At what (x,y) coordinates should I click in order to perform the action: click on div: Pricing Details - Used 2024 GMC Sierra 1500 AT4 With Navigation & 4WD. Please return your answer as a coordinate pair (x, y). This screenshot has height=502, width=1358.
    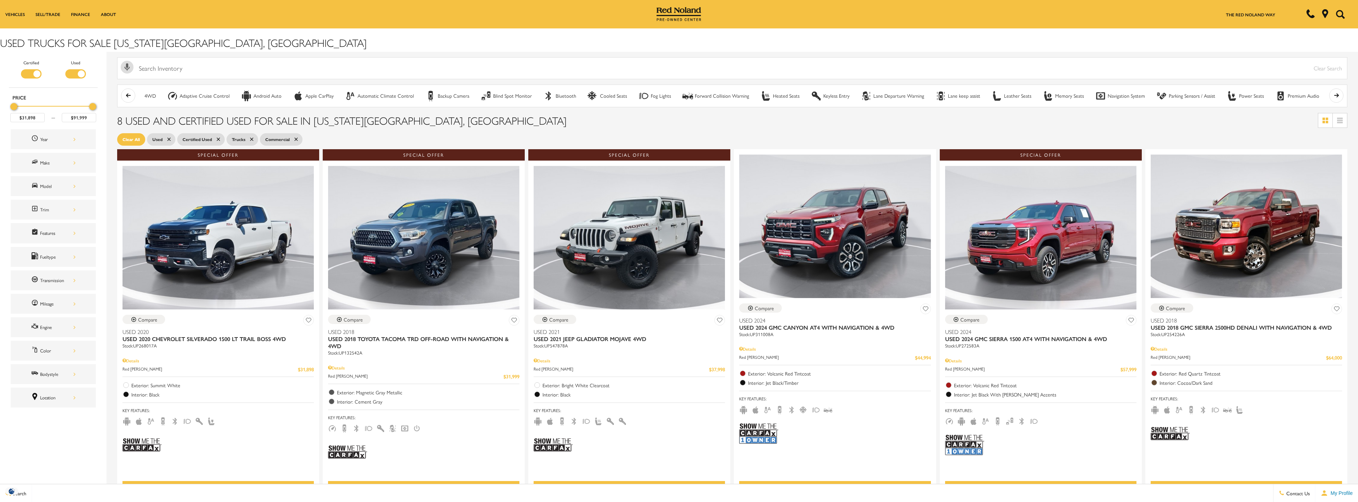
    Looking at the image, I should click on (1041, 360).